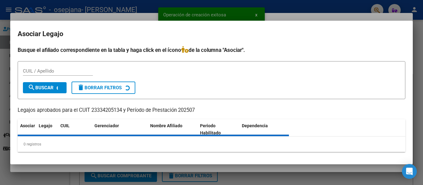  I want to click on div: 0 registros, so click(211, 145).